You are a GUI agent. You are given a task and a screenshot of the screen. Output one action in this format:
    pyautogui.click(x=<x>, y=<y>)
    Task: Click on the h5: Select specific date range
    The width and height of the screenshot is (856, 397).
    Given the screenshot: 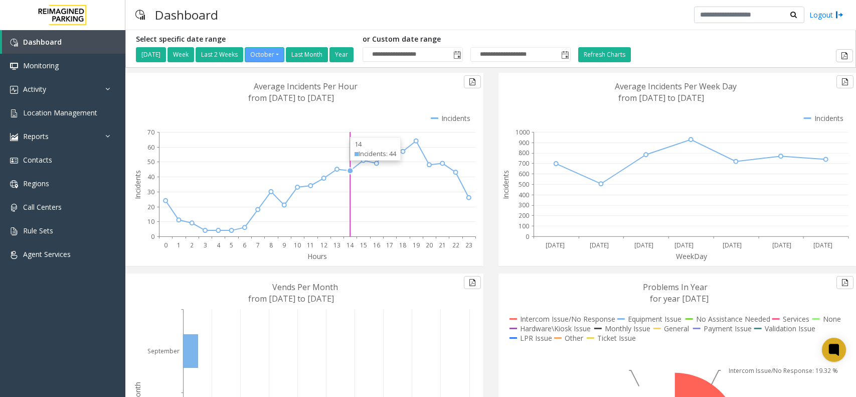 What is the action you would take?
    pyautogui.click(x=245, y=39)
    